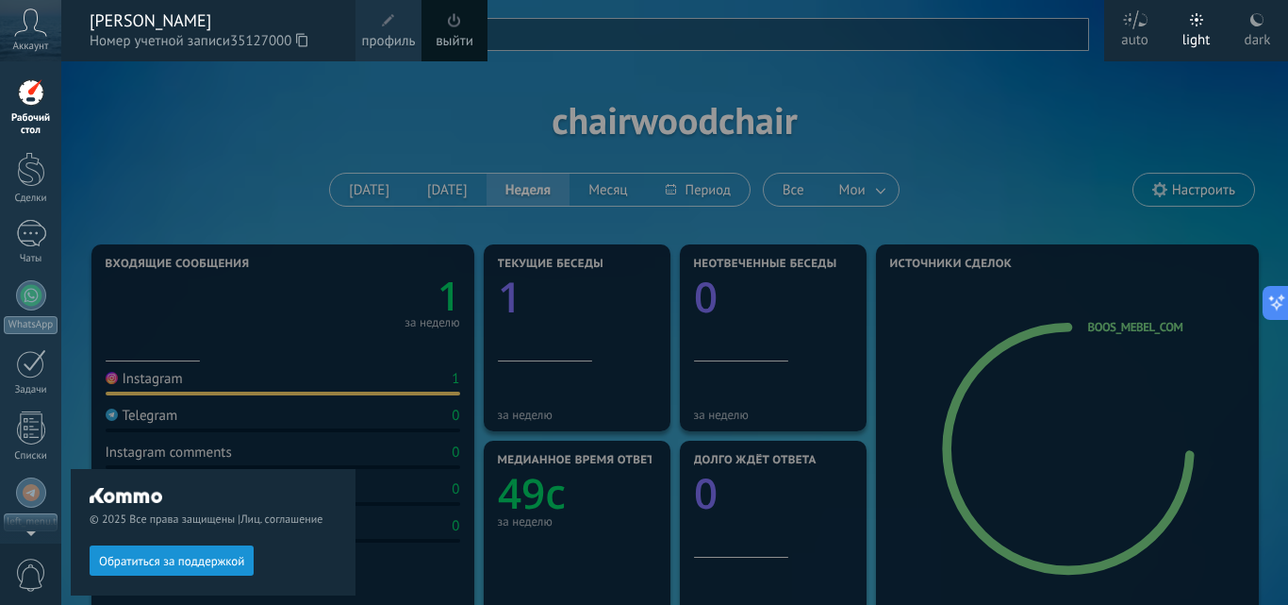 The height and width of the screenshot is (605, 1288). Describe the element at coordinates (31, 46) in the screenshot. I see `span: Аккаунт` at that location.